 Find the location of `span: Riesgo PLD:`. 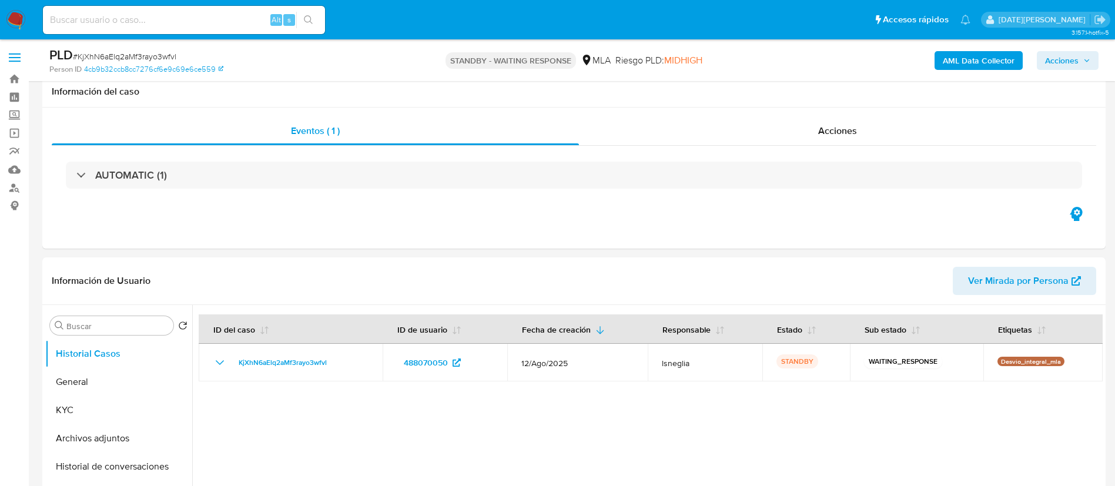

span: Riesgo PLD: is located at coordinates (659, 61).